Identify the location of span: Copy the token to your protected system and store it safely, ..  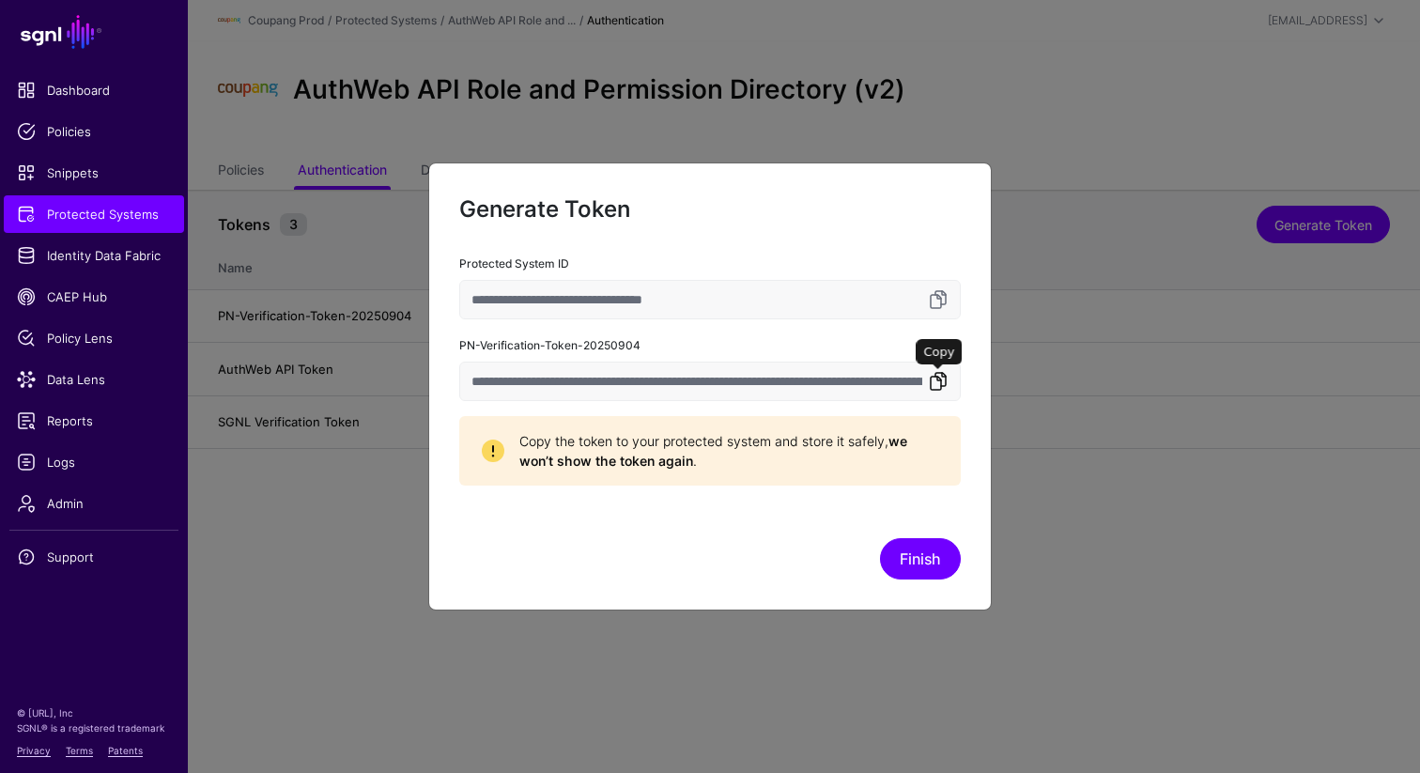
(729, 451).